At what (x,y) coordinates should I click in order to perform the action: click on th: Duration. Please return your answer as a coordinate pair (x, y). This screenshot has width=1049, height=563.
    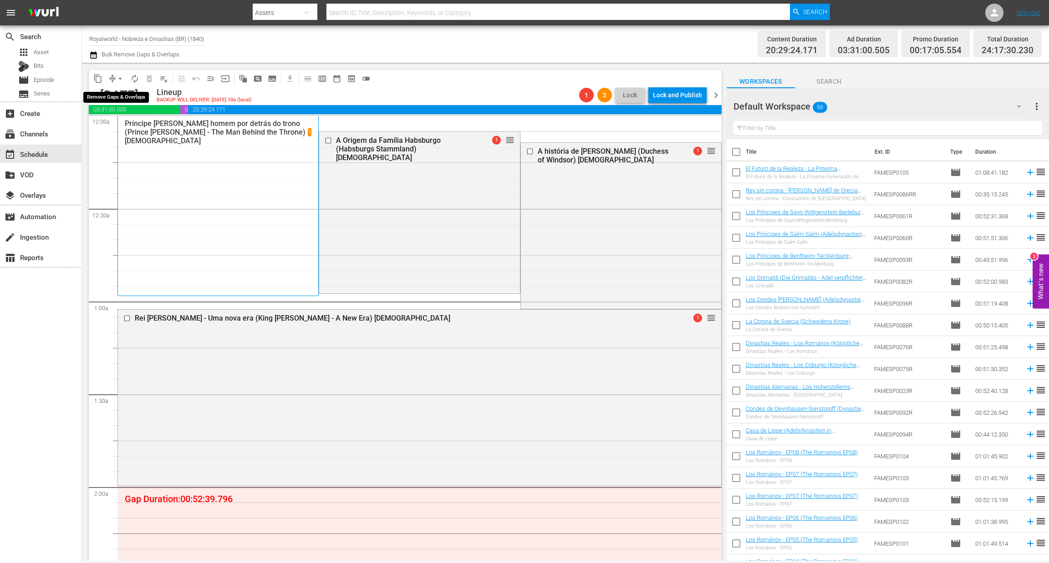
    Looking at the image, I should click on (997, 152).